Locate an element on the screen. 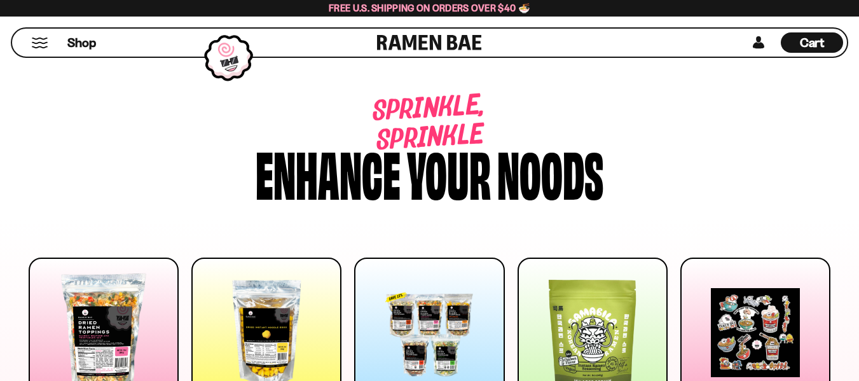 This screenshot has width=859, height=381. button: Mobile Menu Trigger is located at coordinates (39, 43).